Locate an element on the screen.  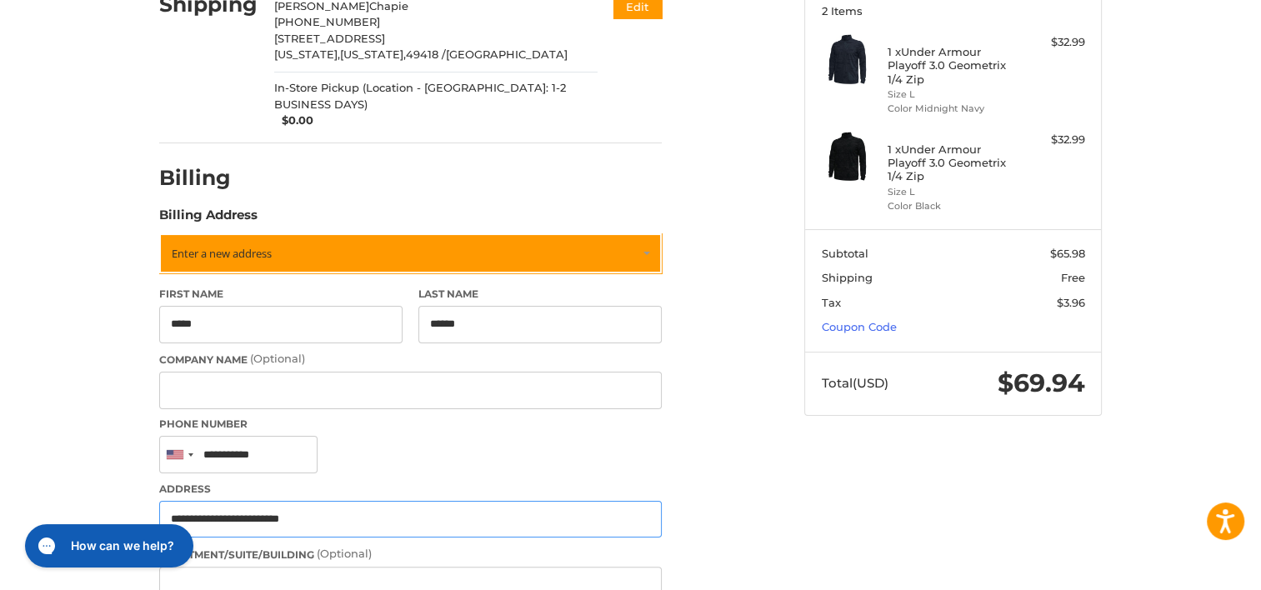
a: Coupon Code is located at coordinates (859, 327).